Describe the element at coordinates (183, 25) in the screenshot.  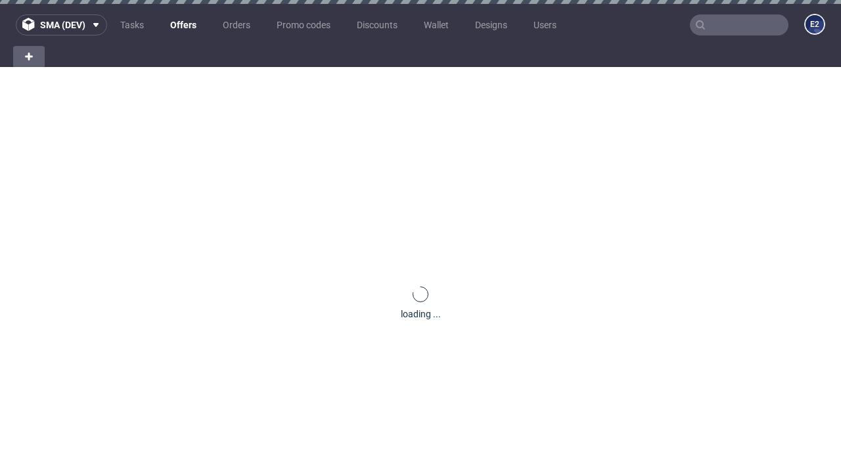
I see `a: Offers` at that location.